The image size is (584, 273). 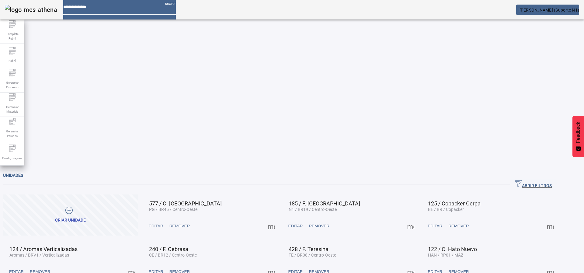 What do you see at coordinates (39, 255) in the screenshot?
I see `span: Aromas / BRV1 / Verticalizadas` at bounding box center [39, 255].